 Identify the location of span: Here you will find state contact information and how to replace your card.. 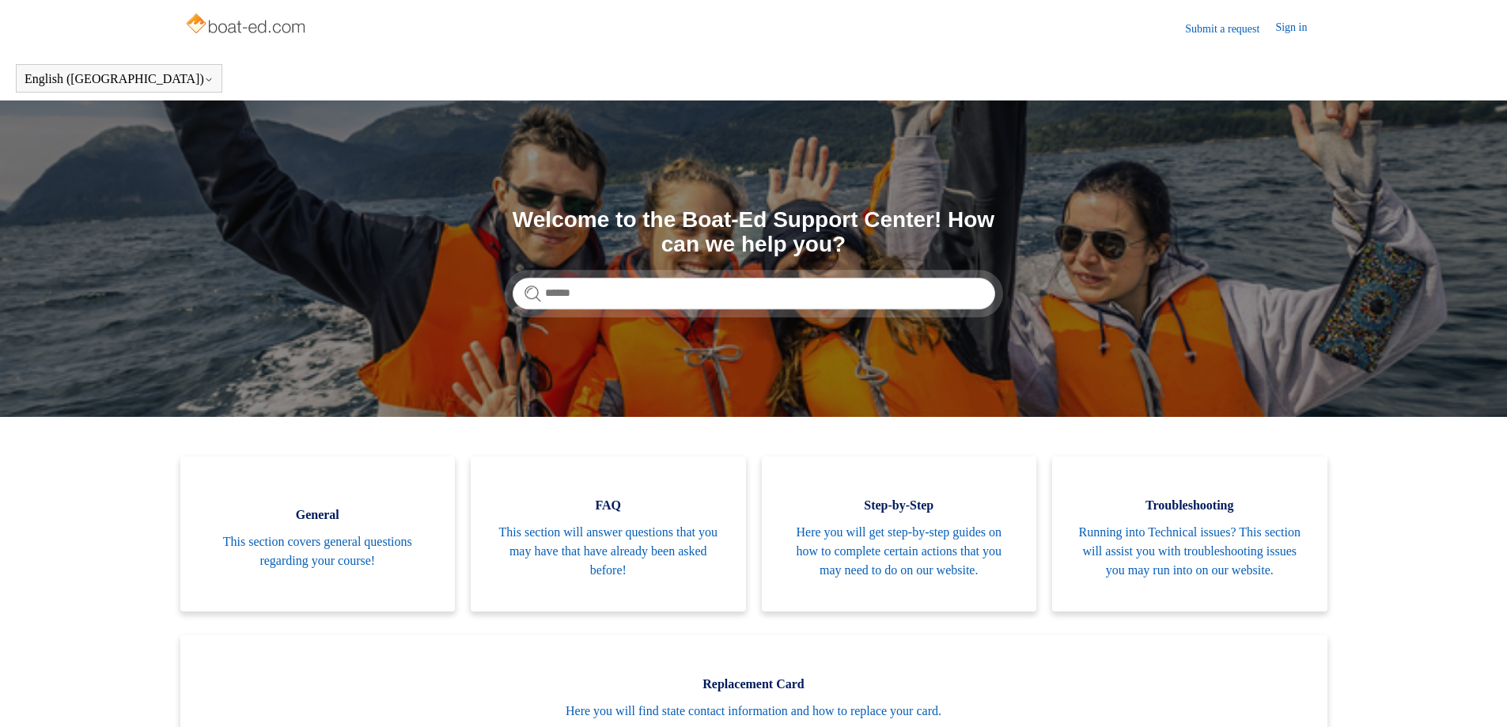
(754, 711).